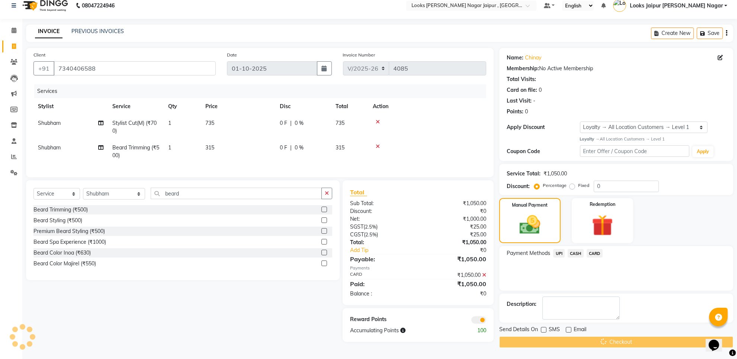  I want to click on img: _gift.svg, so click(602, 225).